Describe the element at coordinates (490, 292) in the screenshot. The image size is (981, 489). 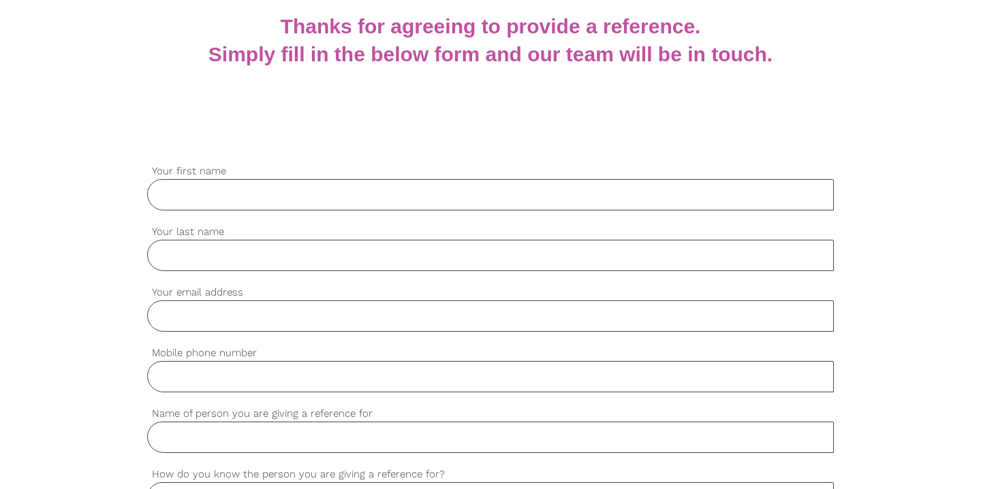
I see `label: Your email address` at that location.